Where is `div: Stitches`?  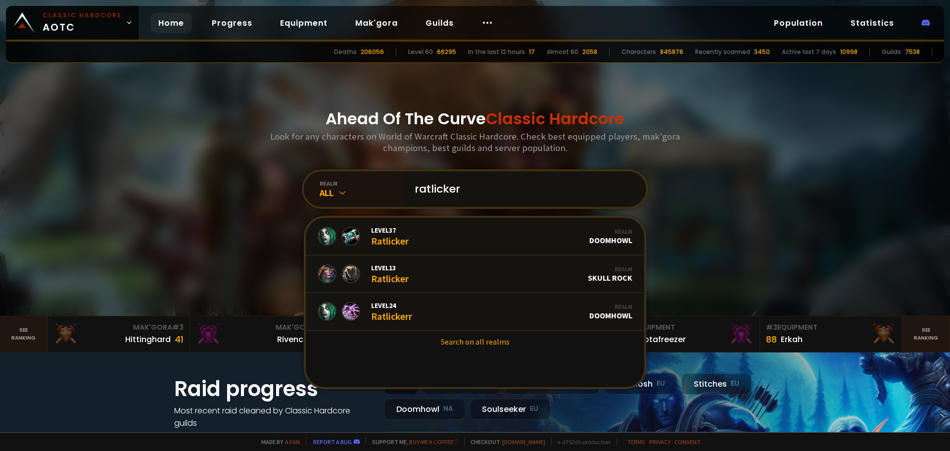 div: Stitches is located at coordinates (716, 383).